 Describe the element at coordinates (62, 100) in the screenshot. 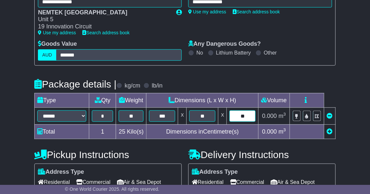

I see `td: Type` at that location.